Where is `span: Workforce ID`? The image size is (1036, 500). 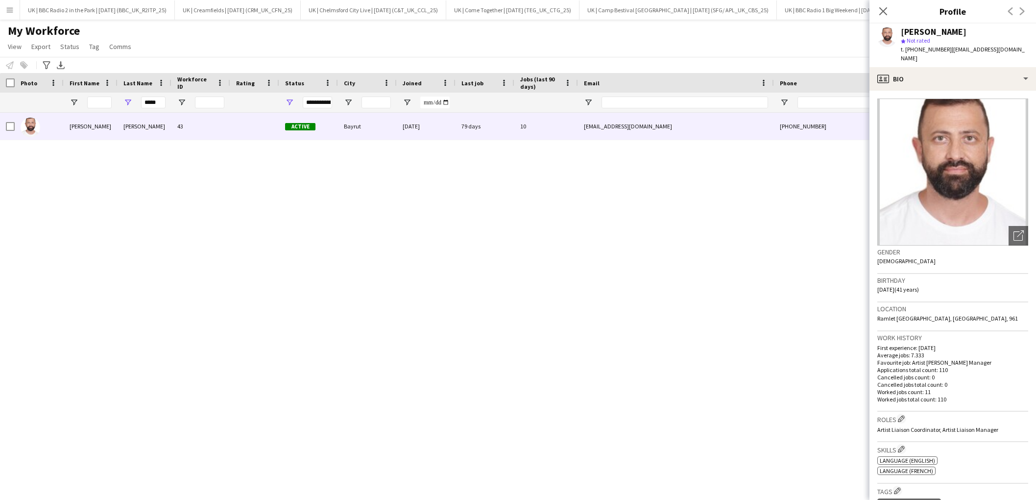
span: Workforce ID is located at coordinates (195, 83).